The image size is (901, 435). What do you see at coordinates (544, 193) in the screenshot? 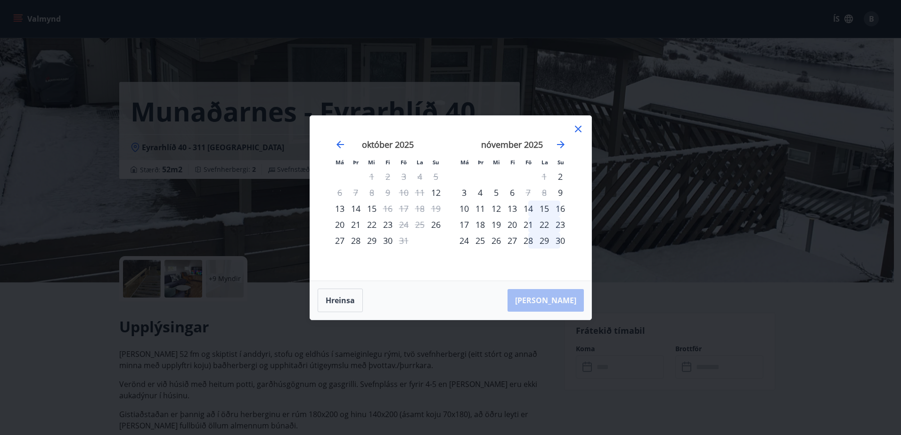
I see `td: Not available. laugardagur, 8. nóvember 2025` at bounding box center [544, 193].